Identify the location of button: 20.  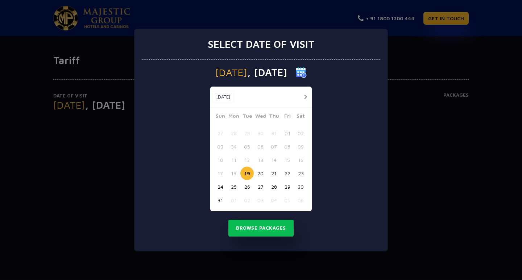
(260, 173).